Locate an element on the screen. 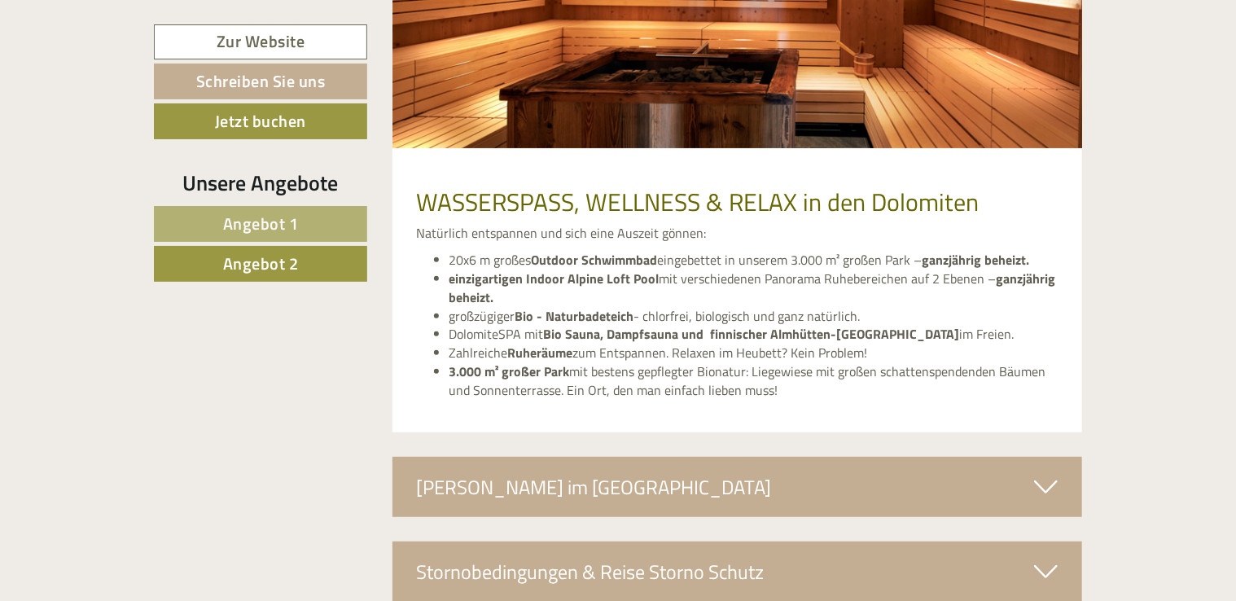  li: großzügiger - chlorfrei, biologisch und ganz natürlich. is located at coordinates (754, 316).